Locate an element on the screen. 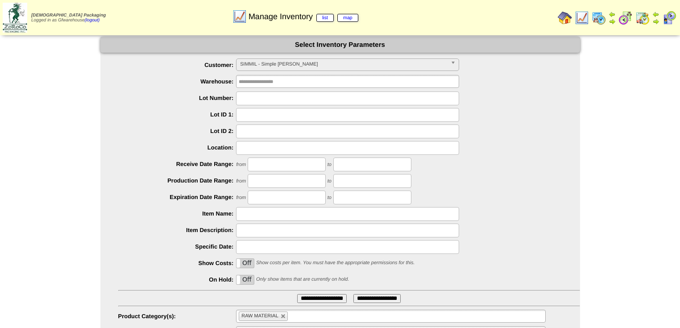 Image resolution: width=680 pixels, height=328 pixels. a: map is located at coordinates (347, 18).